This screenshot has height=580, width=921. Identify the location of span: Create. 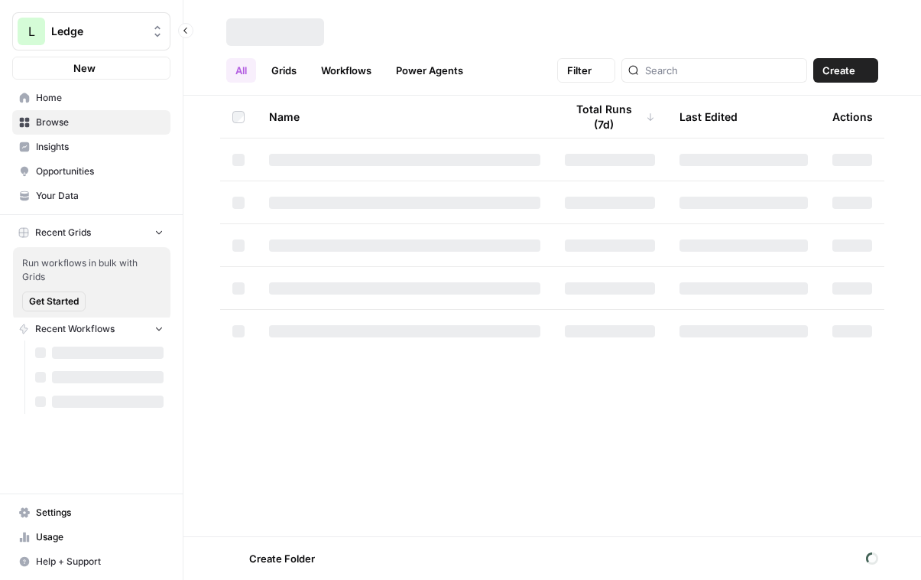
(839, 70).